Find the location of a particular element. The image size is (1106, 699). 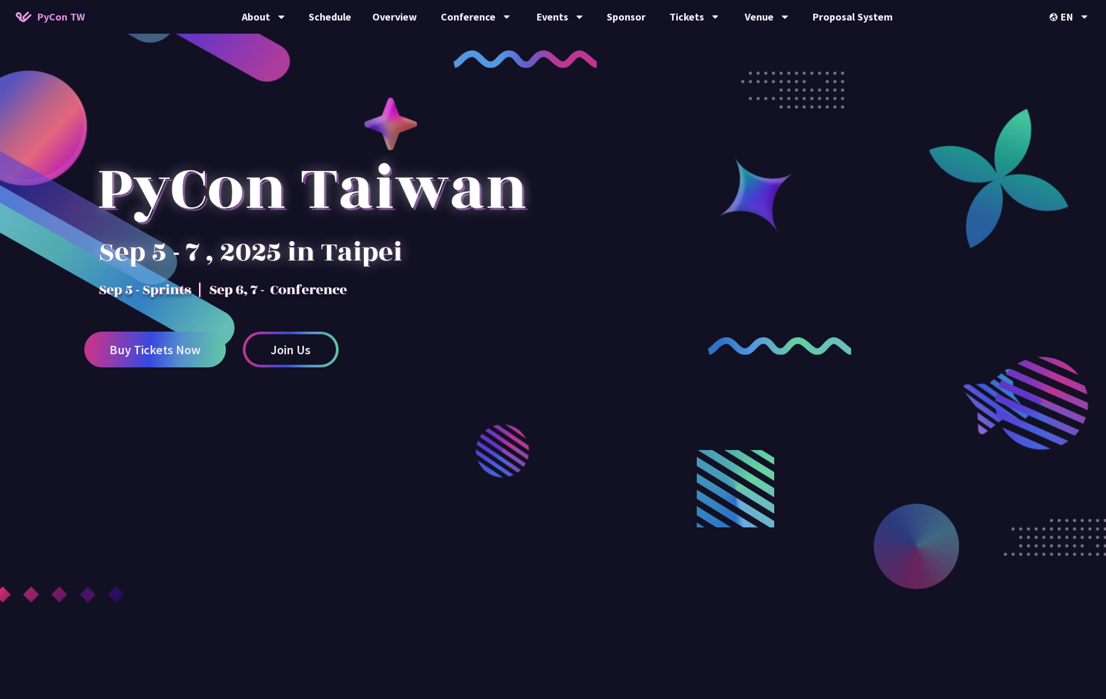

a: Buy Tickets Now is located at coordinates (155, 350).